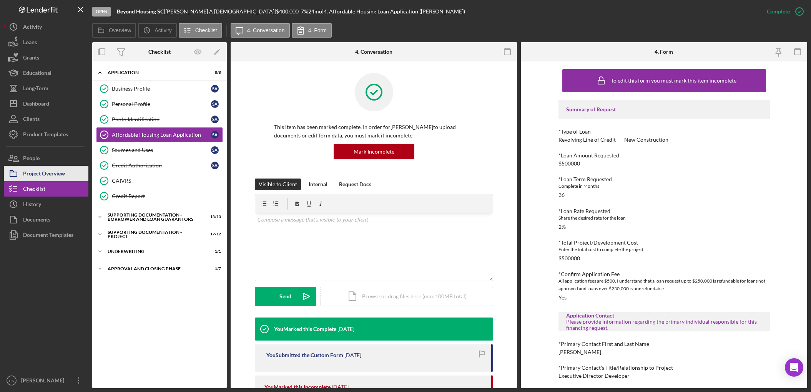 This screenshot has width=811, height=392. Describe the element at coordinates (317, 30) in the screenshot. I see `label: 4. Form` at that location.